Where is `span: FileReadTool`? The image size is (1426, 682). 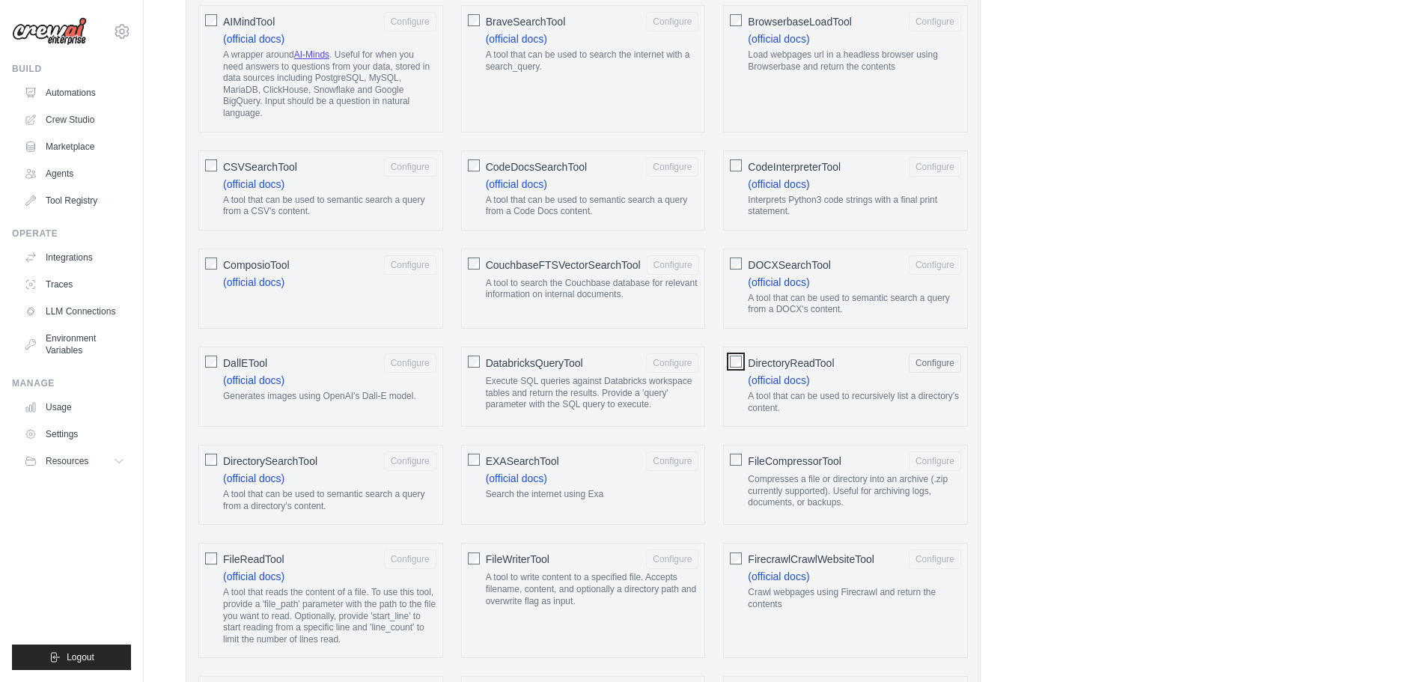
span: FileReadTool is located at coordinates (254, 559).